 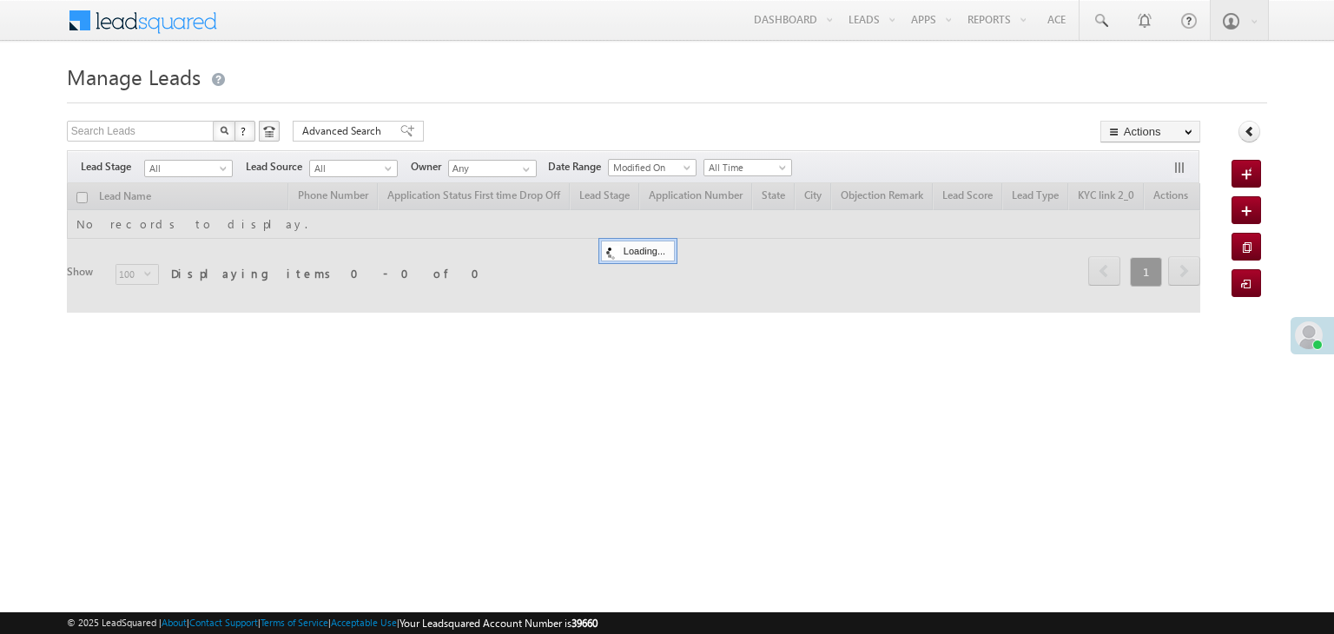 I want to click on span: Advanced Search, so click(x=344, y=131).